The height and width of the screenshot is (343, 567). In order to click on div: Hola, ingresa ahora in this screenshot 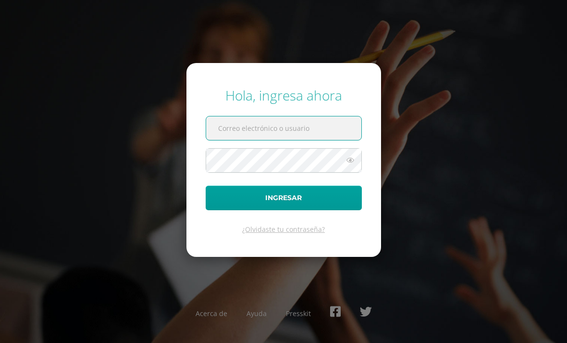, I will do `click(284, 95)`.